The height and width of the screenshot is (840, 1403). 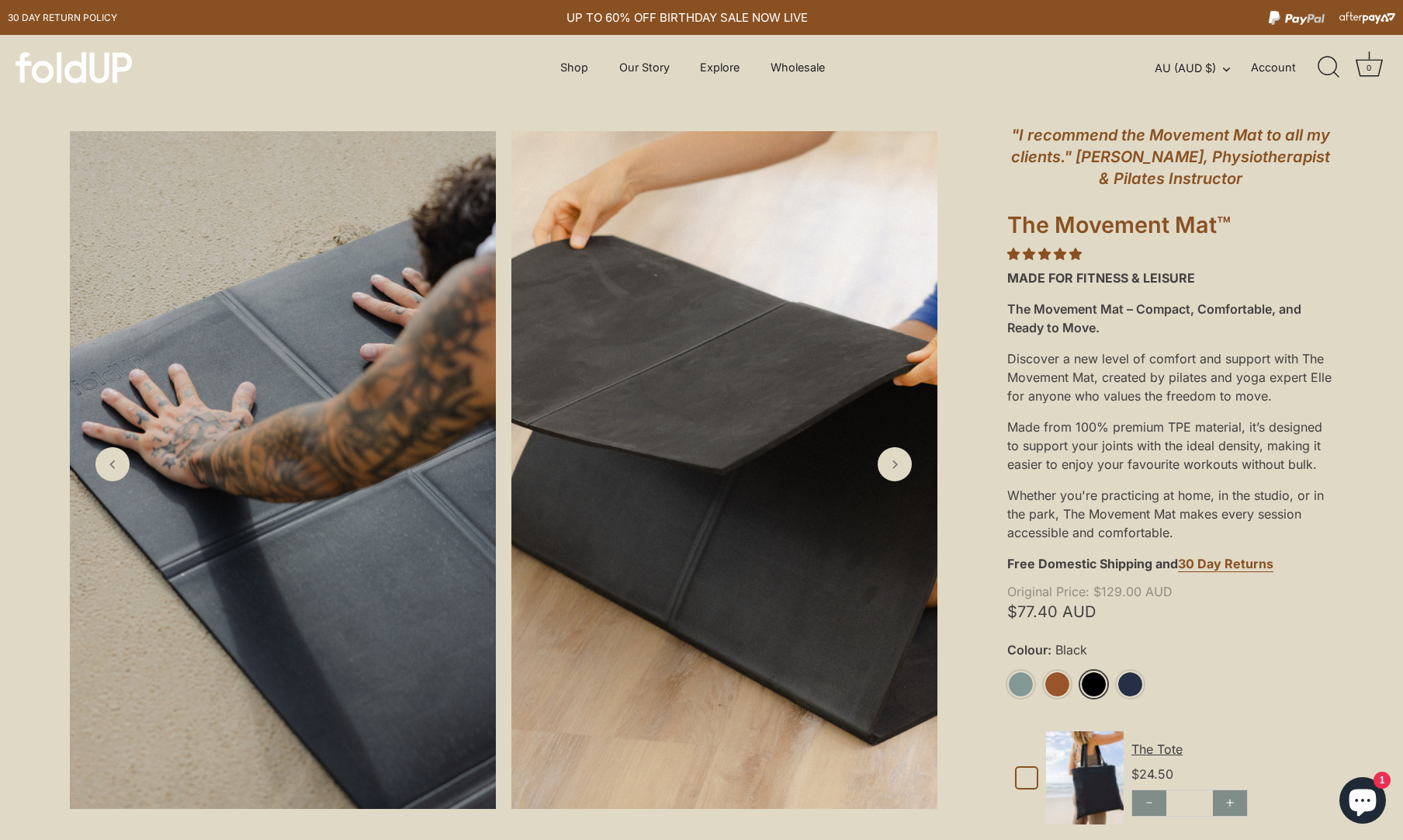 What do you see at coordinates (1152, 774) in the screenshot?
I see `span: $24.50` at bounding box center [1152, 774].